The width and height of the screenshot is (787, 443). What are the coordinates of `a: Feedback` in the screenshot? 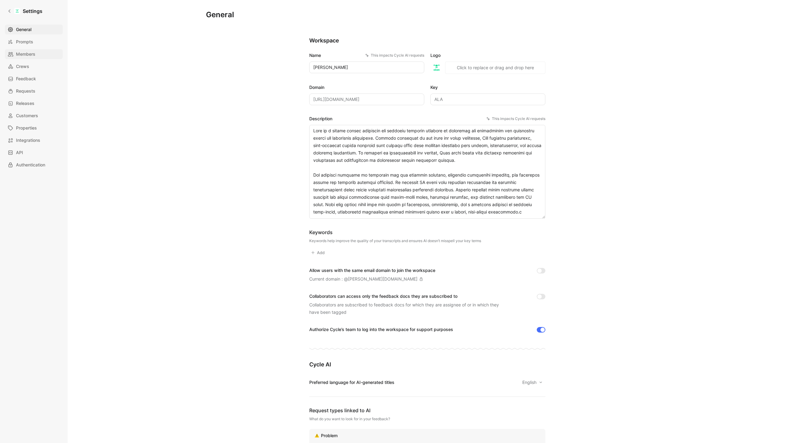 It's located at (34, 79).